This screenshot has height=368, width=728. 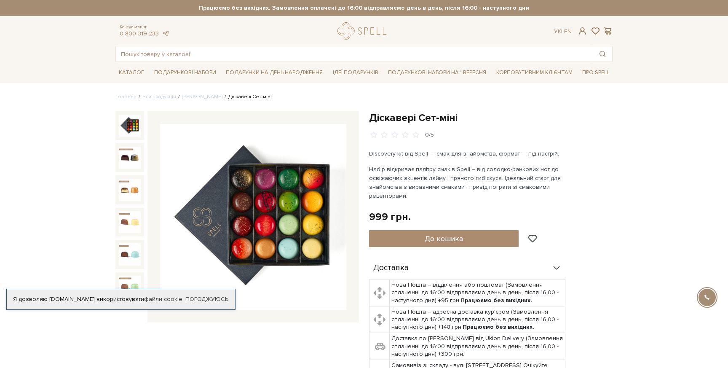 I want to click on a: Подарункові набори на 1 Вересня, so click(x=437, y=72).